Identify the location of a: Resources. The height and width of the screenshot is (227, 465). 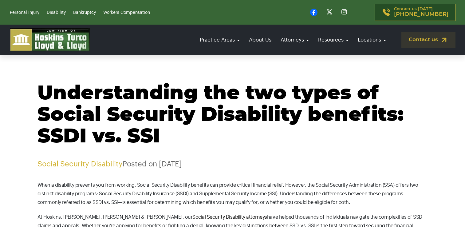
(333, 40).